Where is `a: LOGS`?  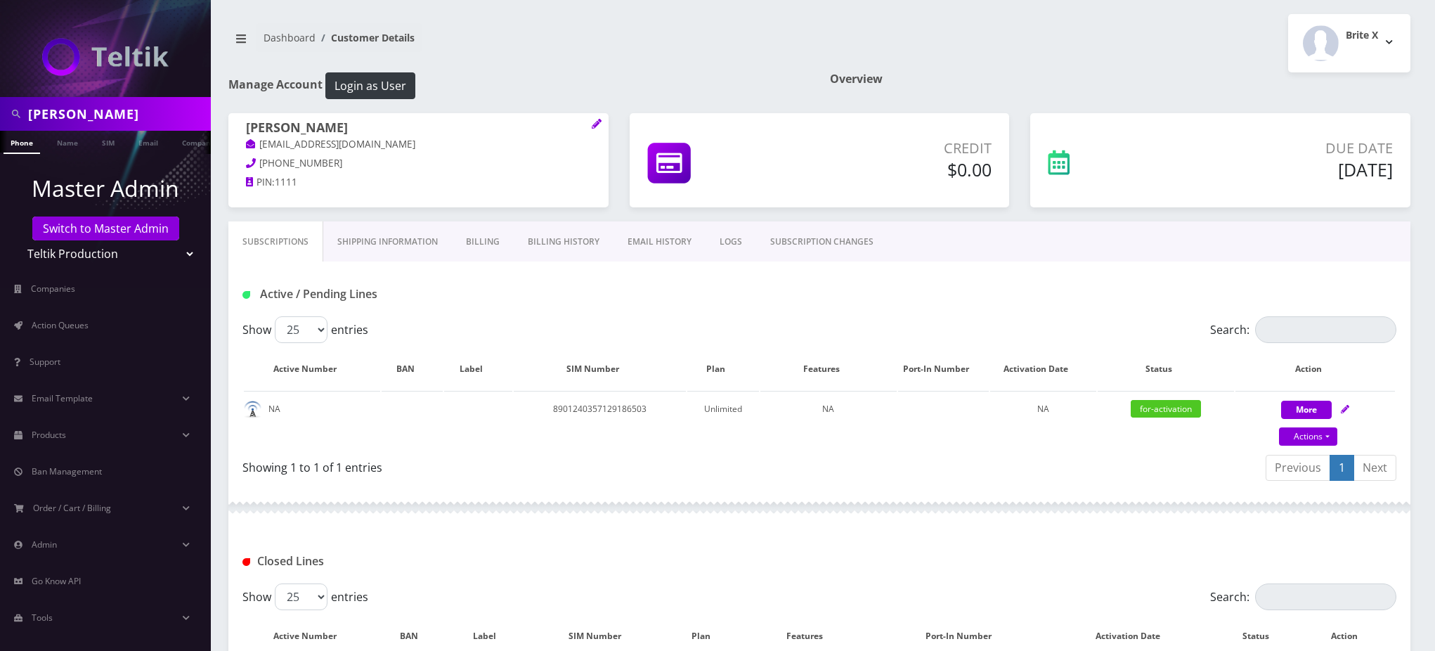 a: LOGS is located at coordinates (731, 242).